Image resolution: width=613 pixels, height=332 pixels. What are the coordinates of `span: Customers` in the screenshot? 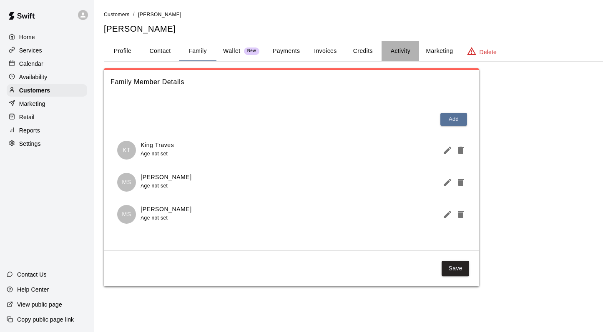 It's located at (117, 15).